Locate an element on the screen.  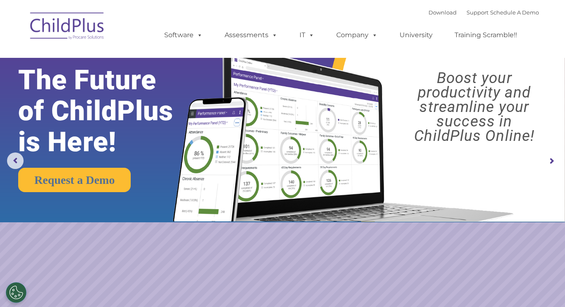
a: IT is located at coordinates (307, 35).